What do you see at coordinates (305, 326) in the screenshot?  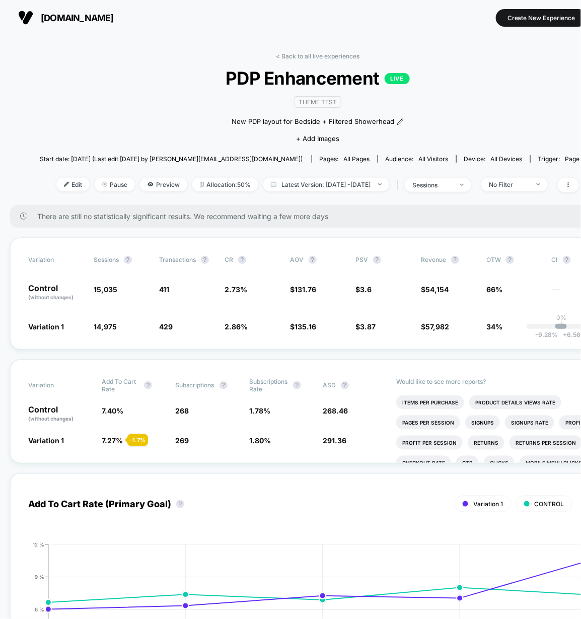 I see `span: 135.16` at bounding box center [305, 326].